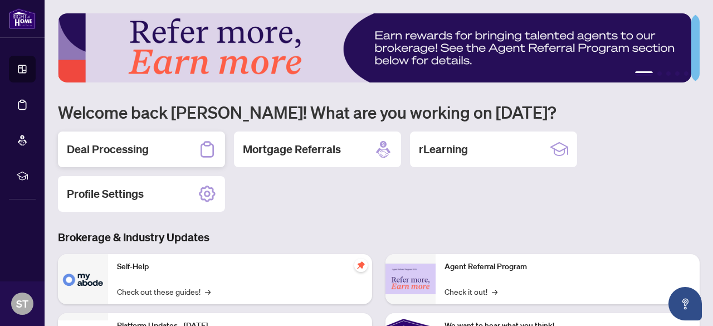 This screenshot has height=326, width=713. What do you see at coordinates (107, 149) in the screenshot?
I see `h2: Deal Processing` at bounding box center [107, 149].